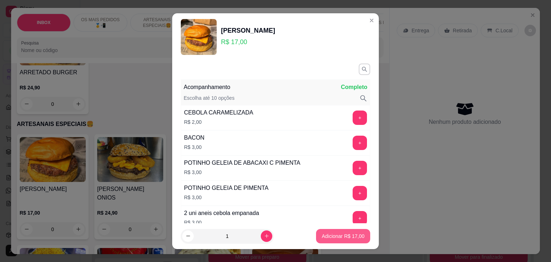 The width and height of the screenshot is (551, 262). What do you see at coordinates (207, 87) in the screenshot?
I see `p: Acompanhamento` at bounding box center [207, 87].